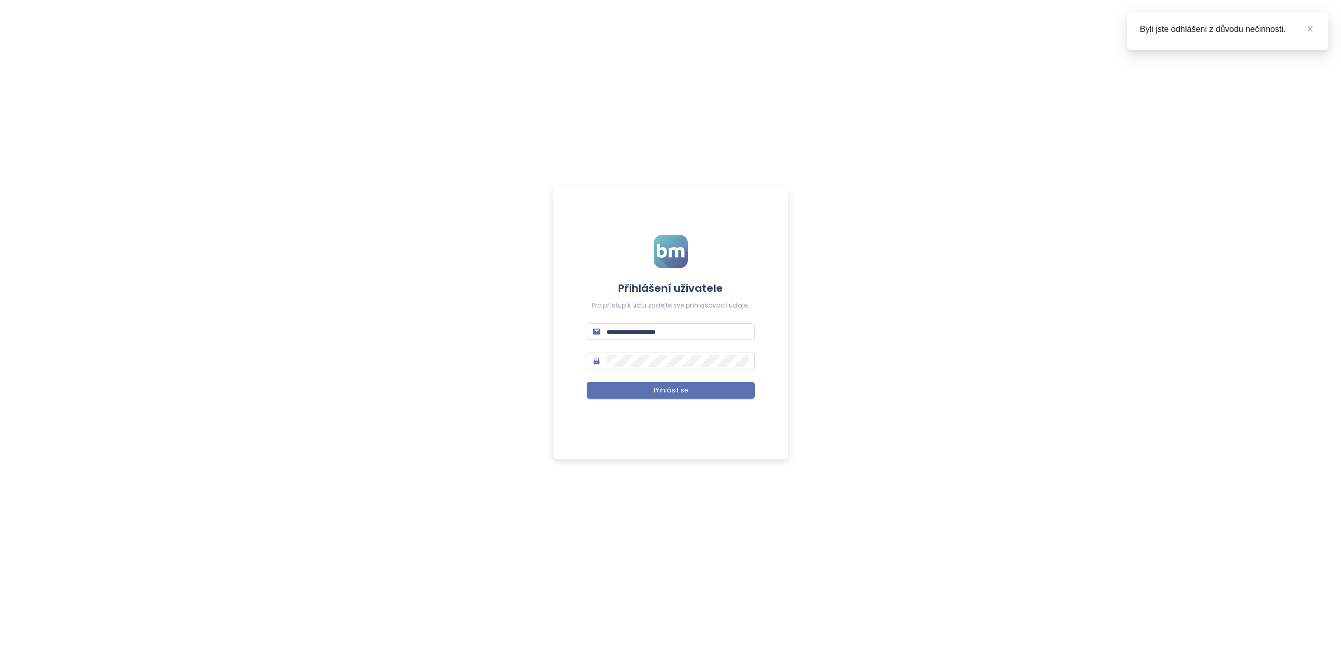  Describe the element at coordinates (1310, 29) in the screenshot. I see `span: close` at that location.